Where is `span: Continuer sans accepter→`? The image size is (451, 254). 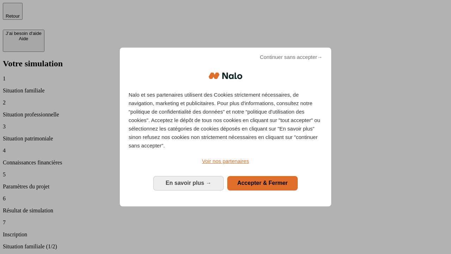
span: Continuer sans accepter→ is located at coordinates (291, 57).